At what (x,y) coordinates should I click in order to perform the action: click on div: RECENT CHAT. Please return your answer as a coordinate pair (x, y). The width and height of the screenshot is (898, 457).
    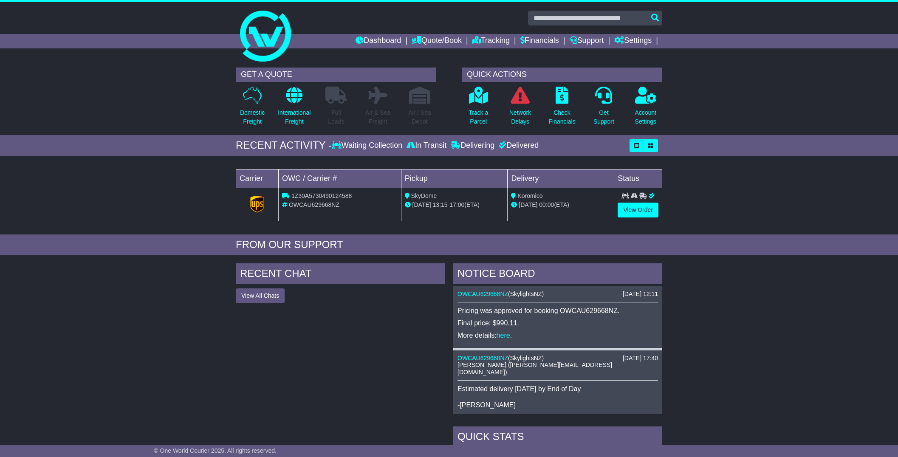
    Looking at the image, I should click on (340, 275).